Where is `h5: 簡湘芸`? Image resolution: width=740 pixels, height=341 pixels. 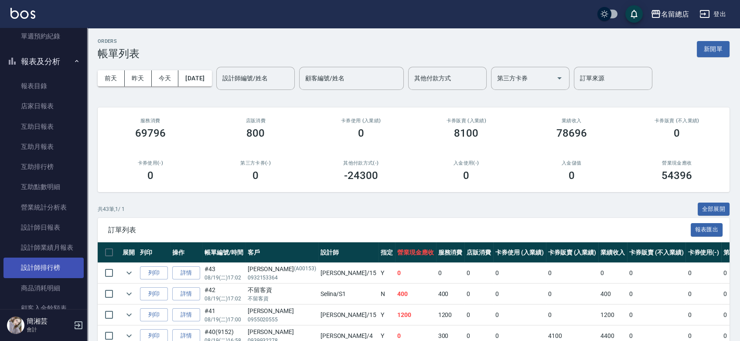
h5: 簡湘芸 is located at coordinates (49, 321).